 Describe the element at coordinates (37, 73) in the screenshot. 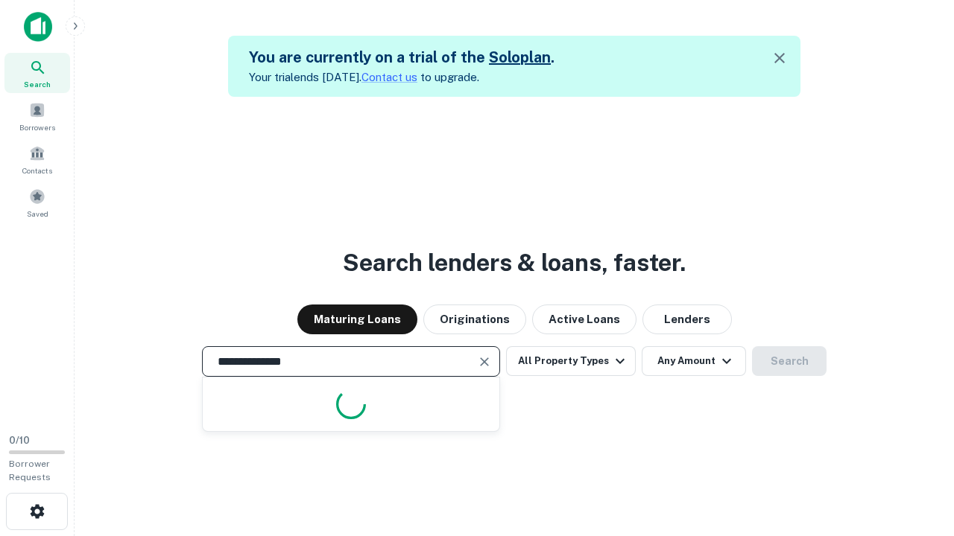

I see `div: Search` at that location.